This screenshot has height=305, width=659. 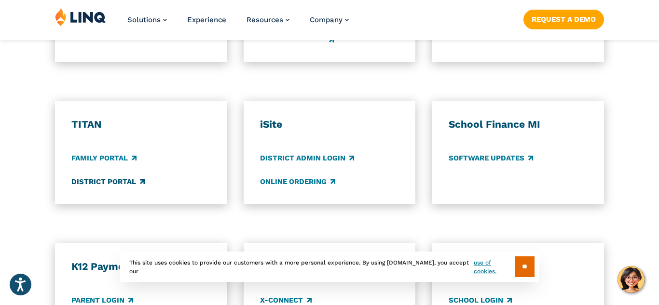 What do you see at coordinates (494, 267) in the screenshot?
I see `a: use of cookies.` at bounding box center [494, 267].